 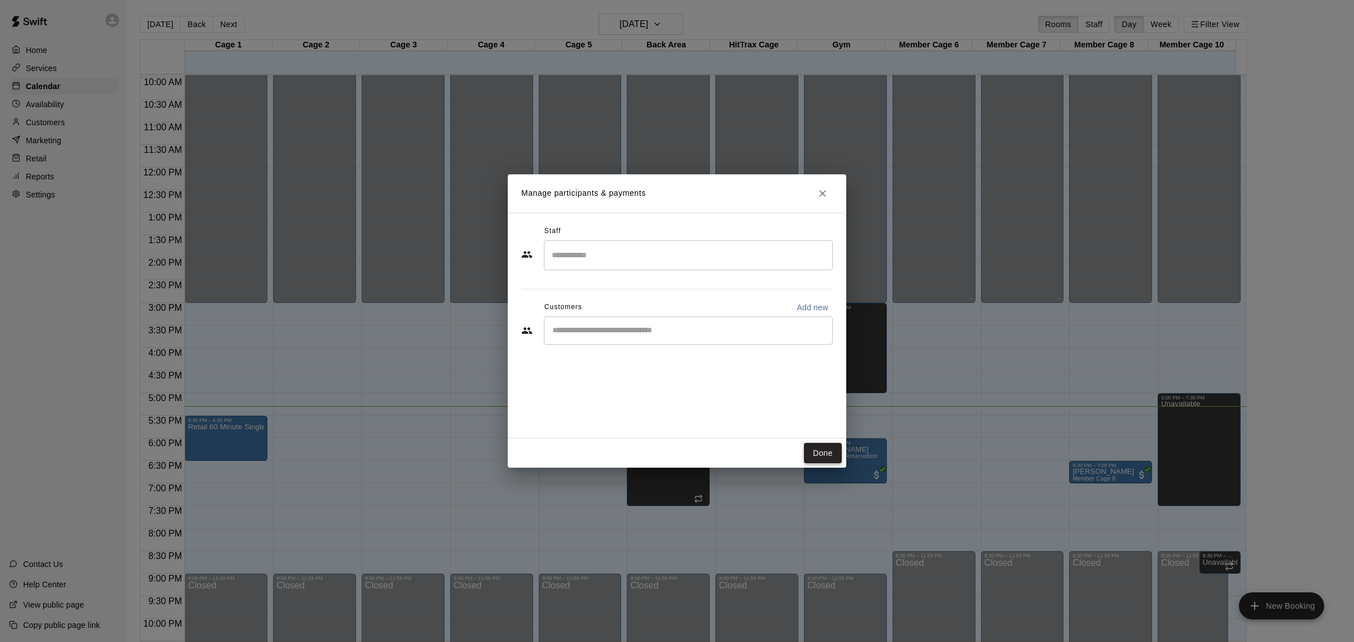 What do you see at coordinates (688, 330) in the screenshot?
I see `div: Start typing to search customers...` at bounding box center [688, 330].